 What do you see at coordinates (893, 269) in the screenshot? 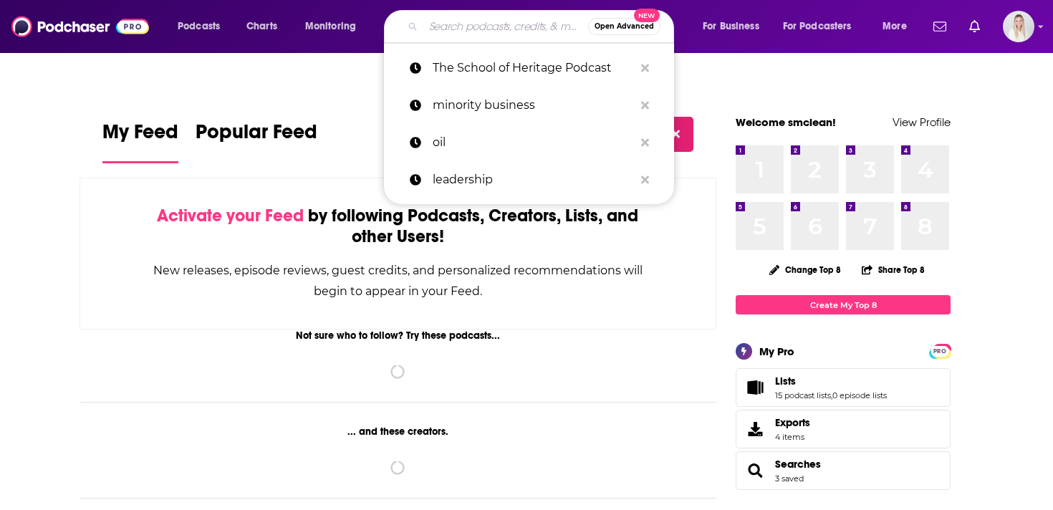
I see `button: Share Top 8` at bounding box center [893, 269].